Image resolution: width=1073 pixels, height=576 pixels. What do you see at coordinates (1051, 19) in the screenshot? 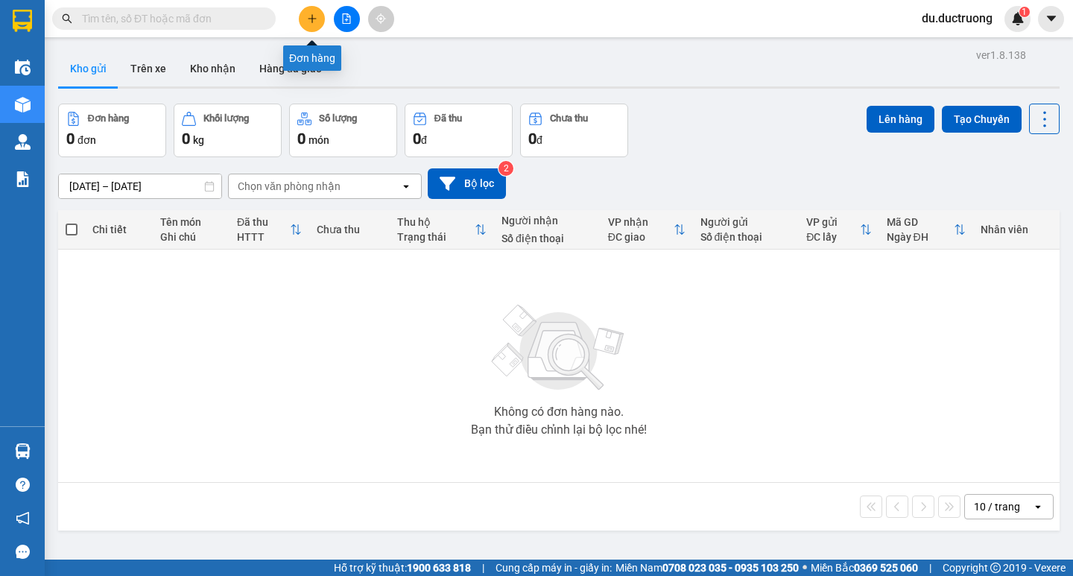
I see `span: caret-down` at bounding box center [1051, 19].